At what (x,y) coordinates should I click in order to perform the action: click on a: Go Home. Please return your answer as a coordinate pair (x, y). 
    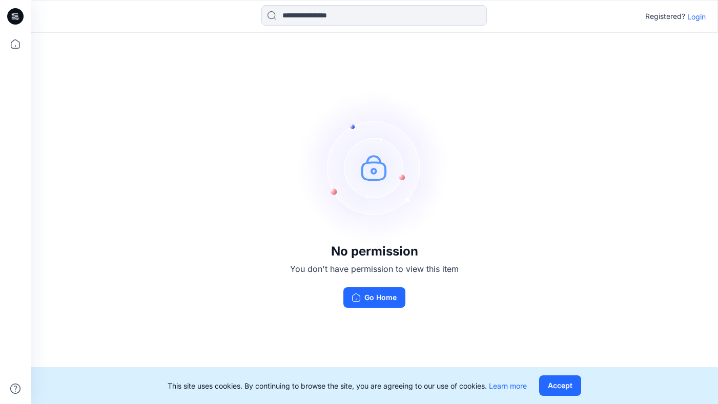
    Looking at the image, I should click on (374, 298).